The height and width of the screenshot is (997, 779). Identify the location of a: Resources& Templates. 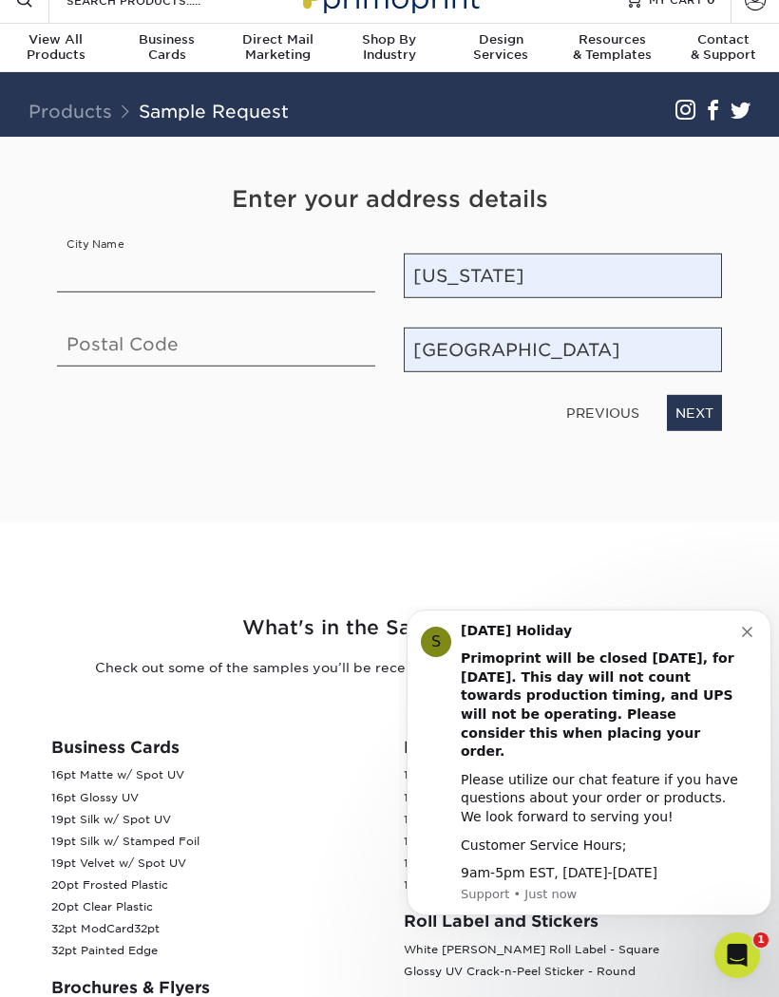
(612, 48).